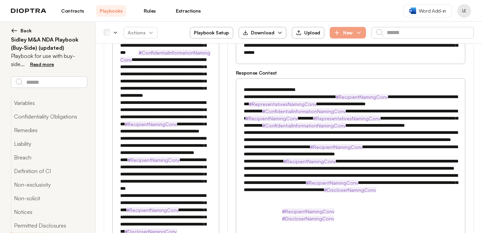  I want to click on button: Variables, so click(49, 103).